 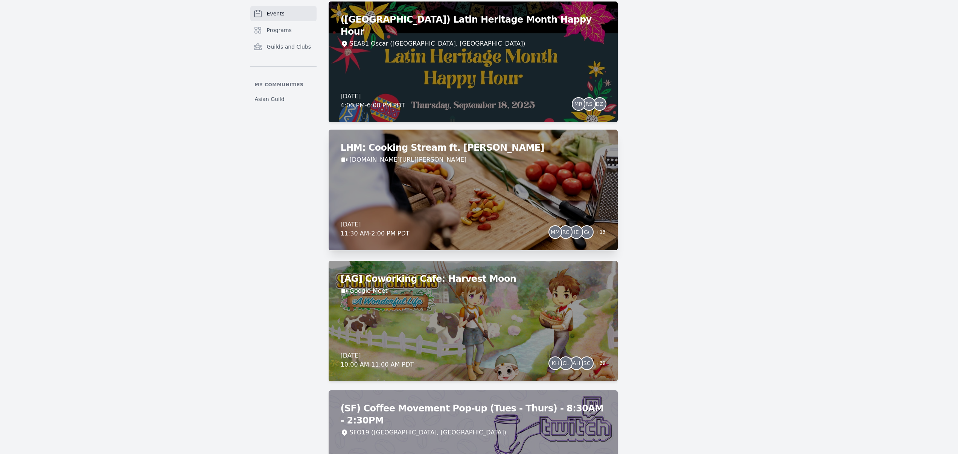 What do you see at coordinates (284, 14) in the screenshot?
I see `a: Events` at bounding box center [284, 14].